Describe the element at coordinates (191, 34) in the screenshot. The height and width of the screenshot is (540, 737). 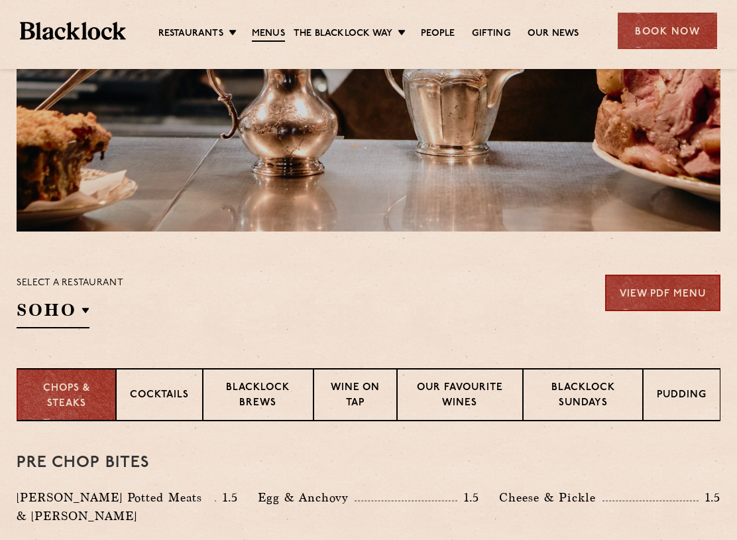
I see `a: Restaurants` at that location.